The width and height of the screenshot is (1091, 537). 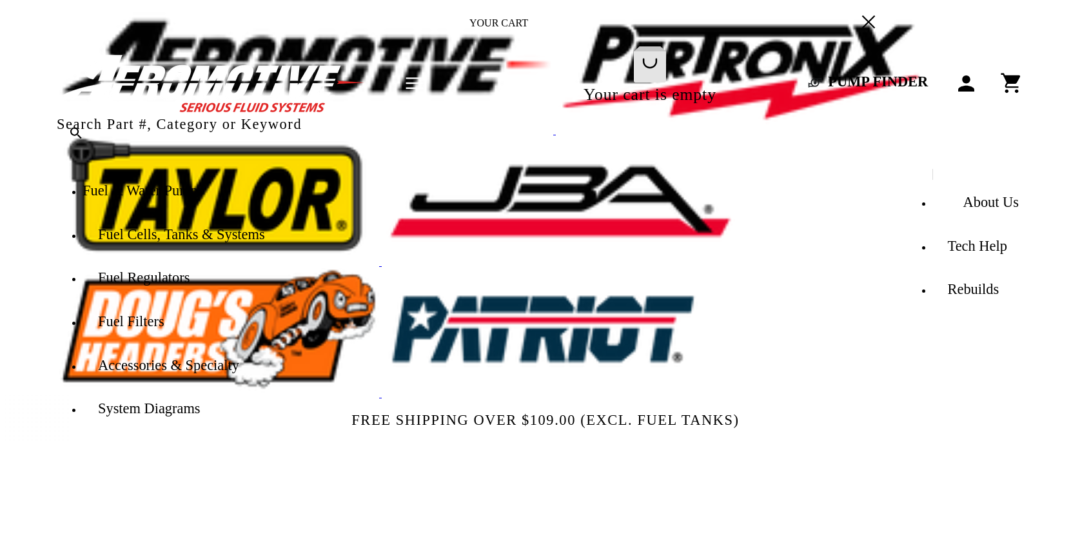 I want to click on summary: Fuel Cells, Tanks & Systems, so click(x=181, y=235).